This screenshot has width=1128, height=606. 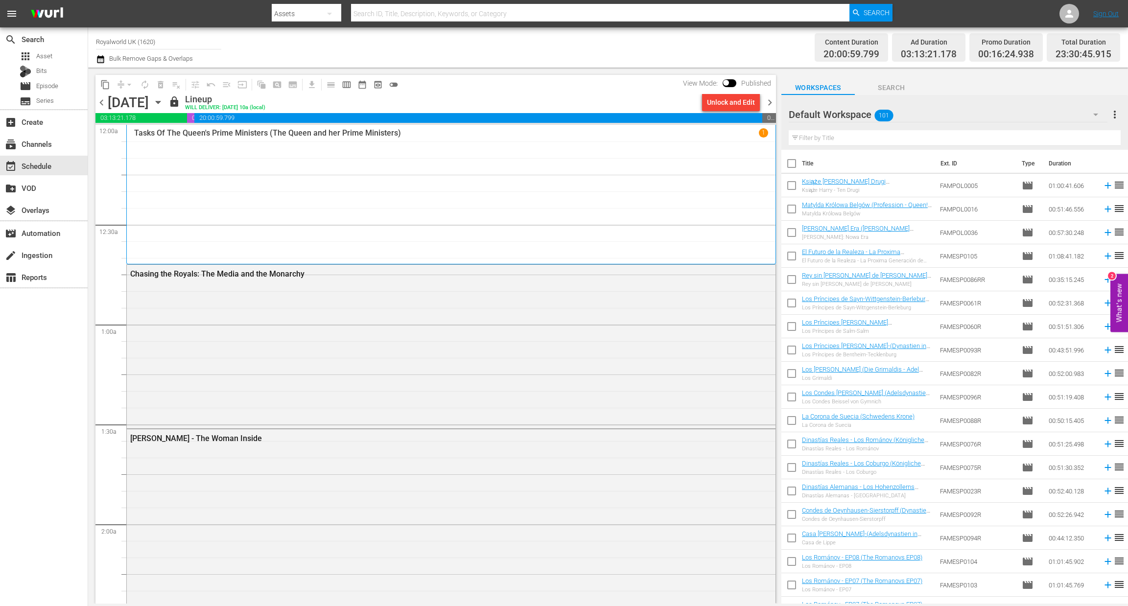 I want to click on div: Content Duration, so click(x=851, y=42).